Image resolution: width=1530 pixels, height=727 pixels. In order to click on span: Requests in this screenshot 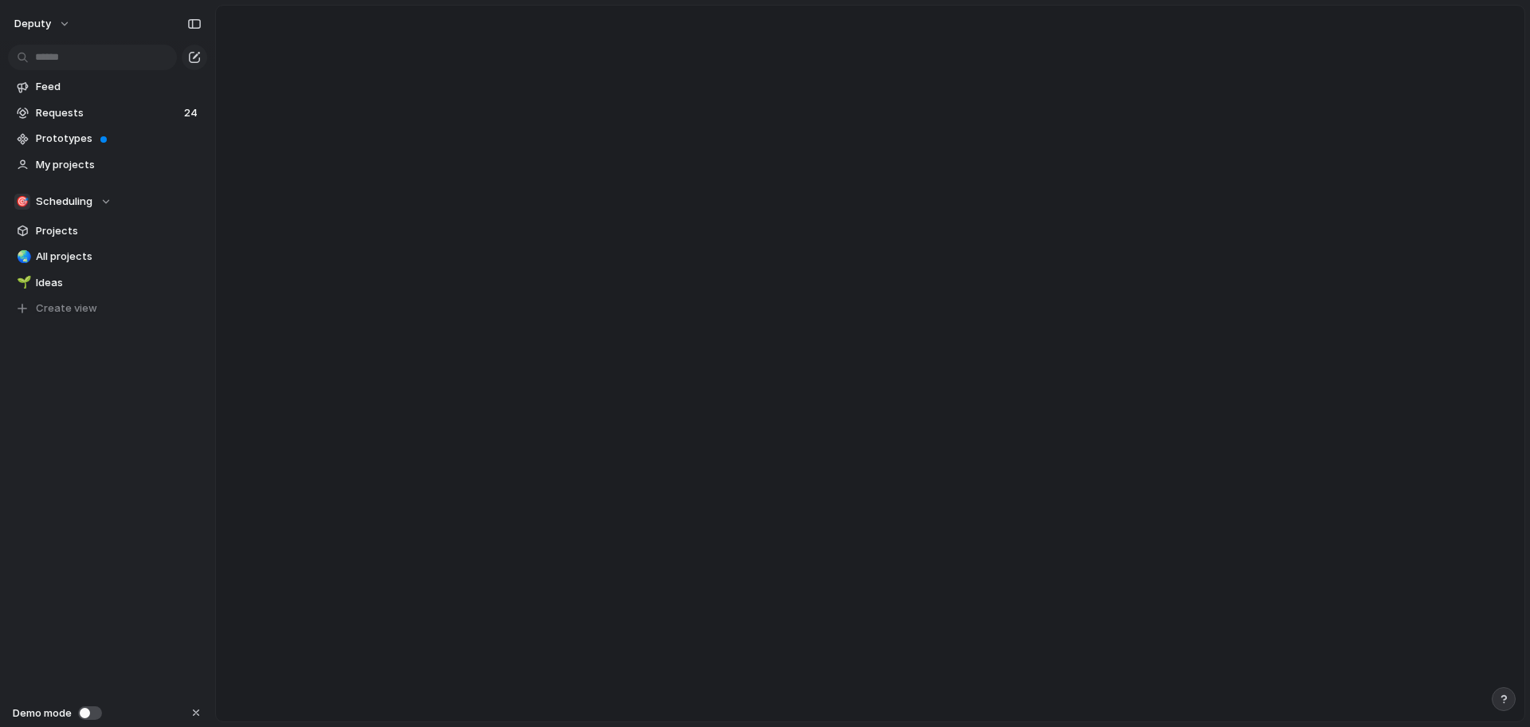, I will do `click(108, 113)`.